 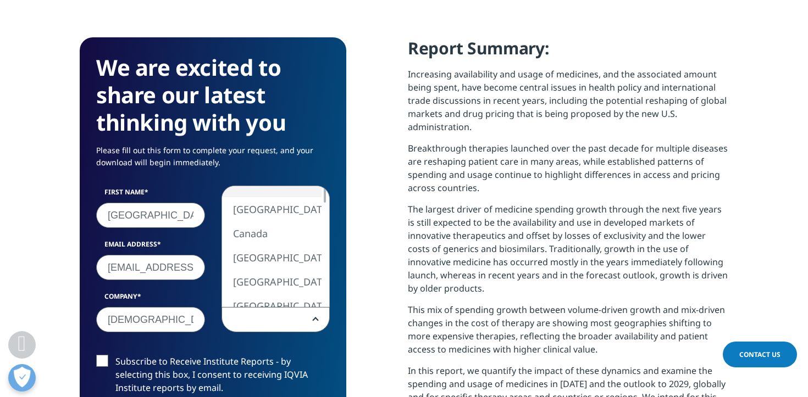 I want to click on h3: We are excited to share our latest thinking with you, so click(x=213, y=95).